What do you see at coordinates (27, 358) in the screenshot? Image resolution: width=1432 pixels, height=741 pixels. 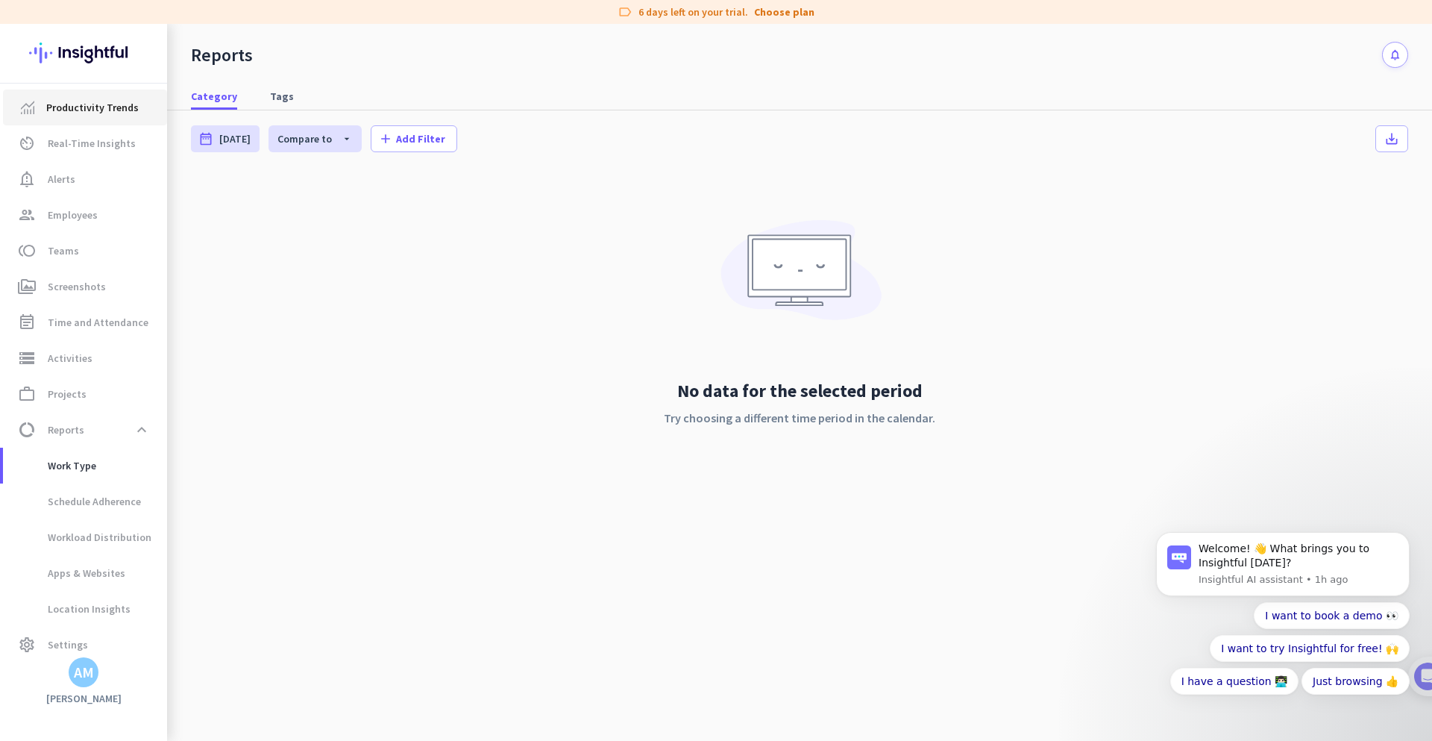 I see `i: storage` at bounding box center [27, 358].